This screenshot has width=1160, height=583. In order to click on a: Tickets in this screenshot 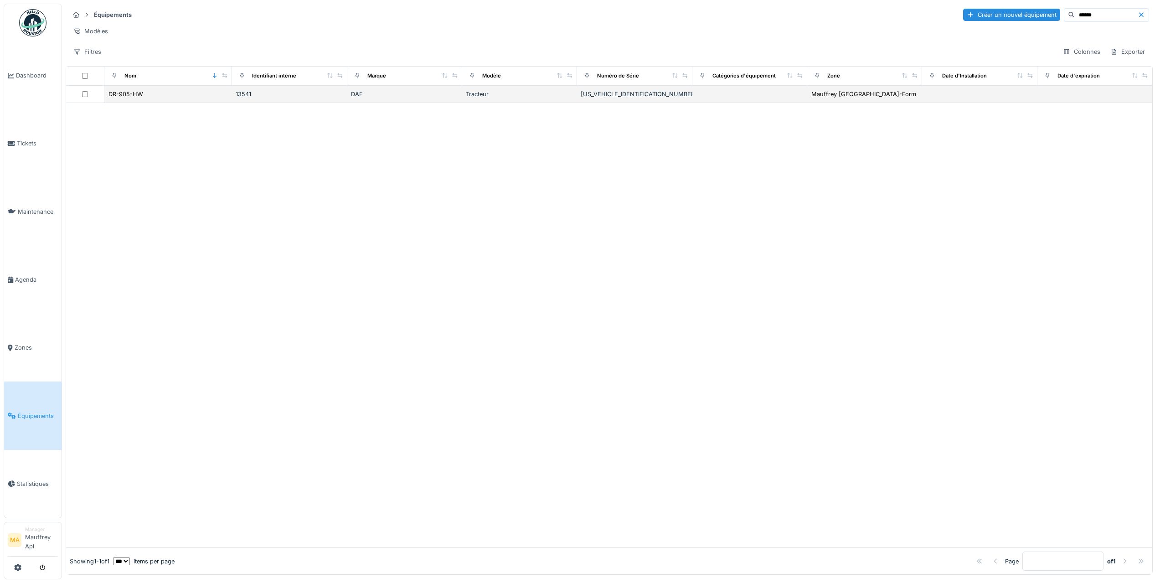, I will do `click(33, 143)`.